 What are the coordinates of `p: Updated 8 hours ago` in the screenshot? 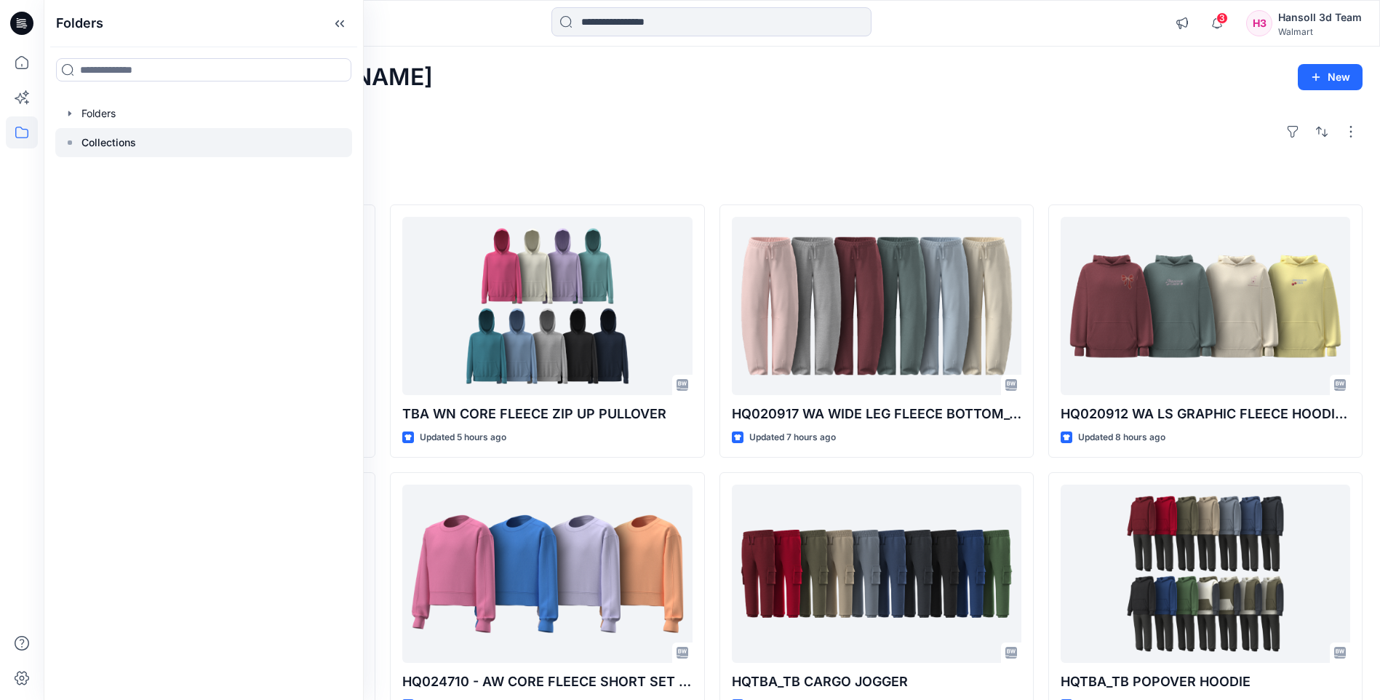 It's located at (1121, 437).